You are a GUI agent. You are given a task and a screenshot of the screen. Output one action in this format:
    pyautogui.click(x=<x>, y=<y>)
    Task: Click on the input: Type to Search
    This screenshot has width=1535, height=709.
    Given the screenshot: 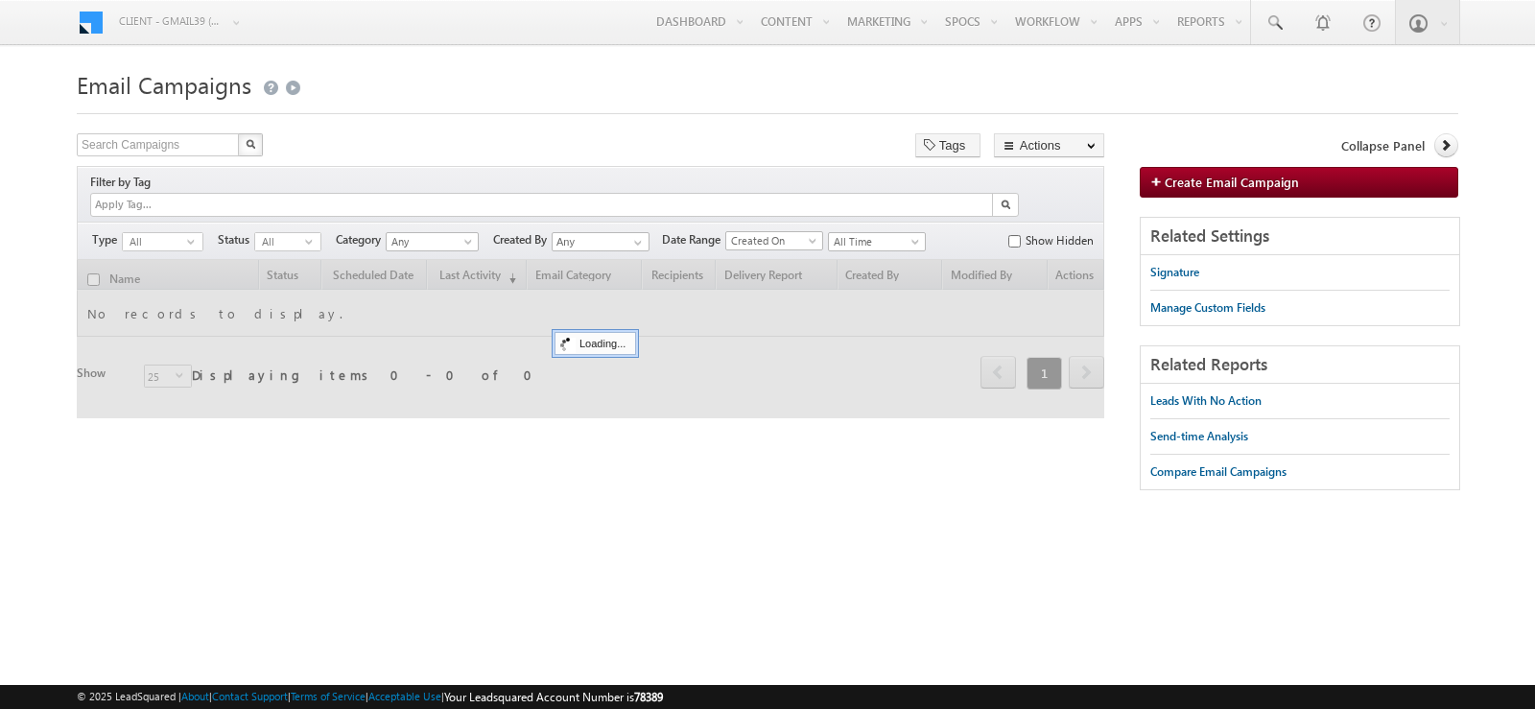 What is the action you would take?
    pyautogui.click(x=601, y=242)
    